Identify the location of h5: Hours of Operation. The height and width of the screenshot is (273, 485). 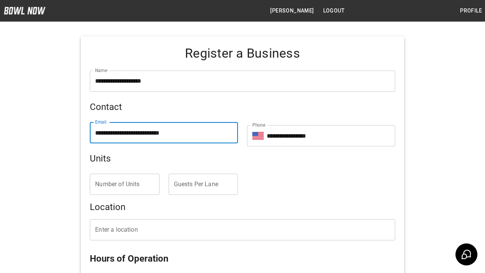
(242, 258).